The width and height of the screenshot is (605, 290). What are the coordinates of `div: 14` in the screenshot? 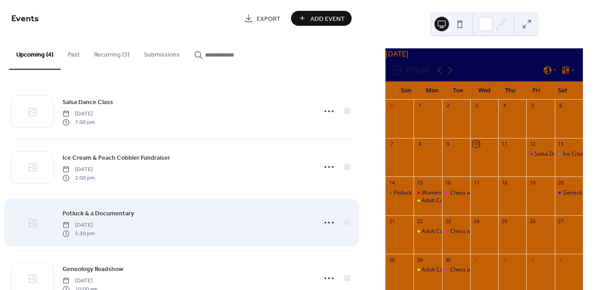 It's located at (391, 182).